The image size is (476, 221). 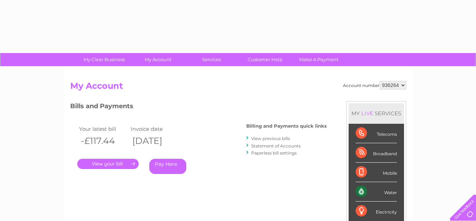 I want to click on td: Invoice date, so click(x=155, y=129).